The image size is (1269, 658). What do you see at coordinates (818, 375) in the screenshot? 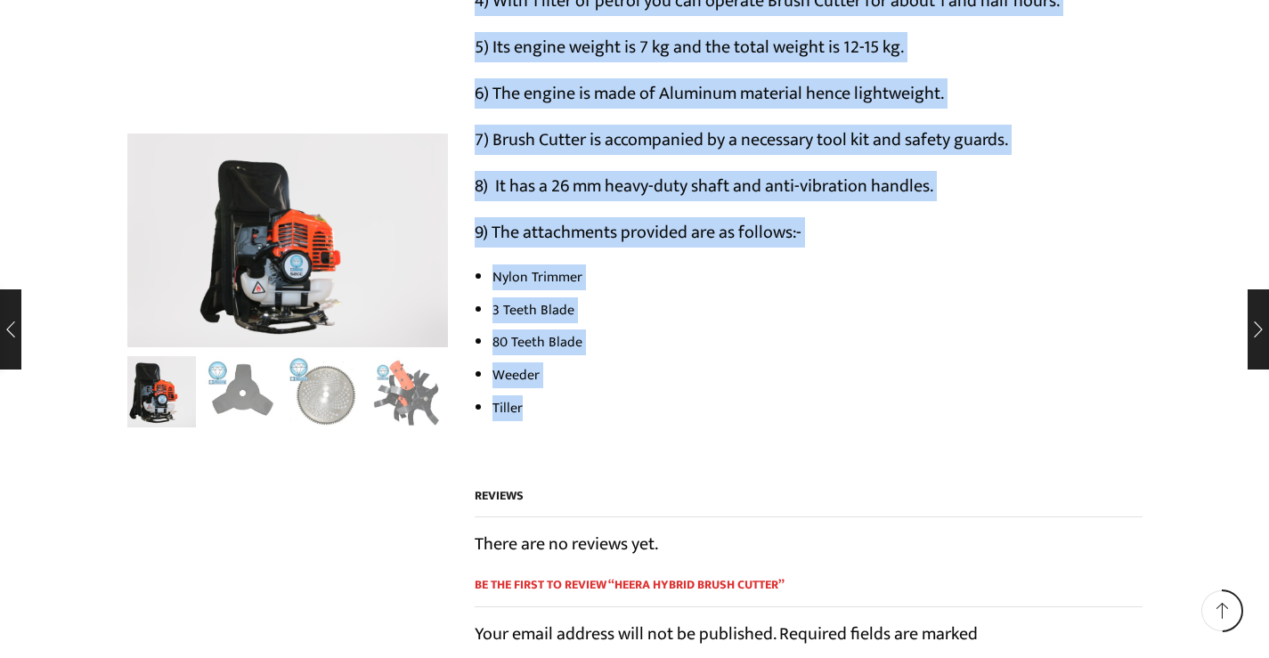
I see `li: Weeder` at bounding box center [818, 375].